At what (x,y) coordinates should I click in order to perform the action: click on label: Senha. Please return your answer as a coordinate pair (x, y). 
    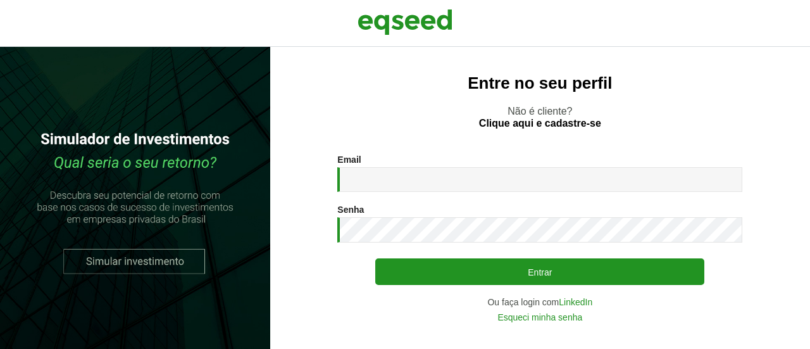
    Looking at the image, I should click on (351, 210).